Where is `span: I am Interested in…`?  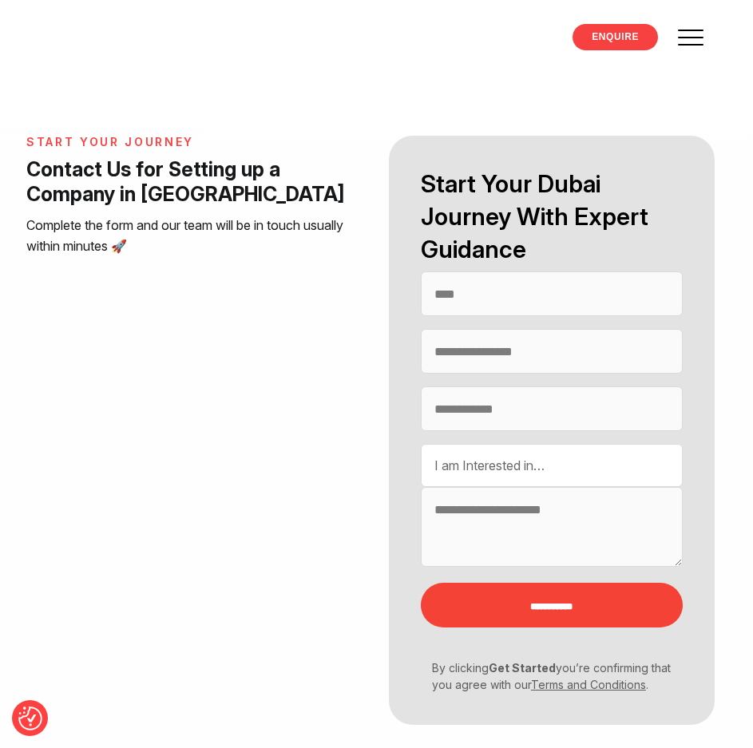
span: I am Interested in… is located at coordinates (489, 465).